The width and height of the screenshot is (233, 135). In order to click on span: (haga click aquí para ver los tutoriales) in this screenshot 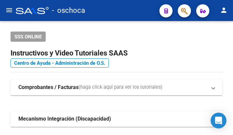, I will do `click(120, 87)`.